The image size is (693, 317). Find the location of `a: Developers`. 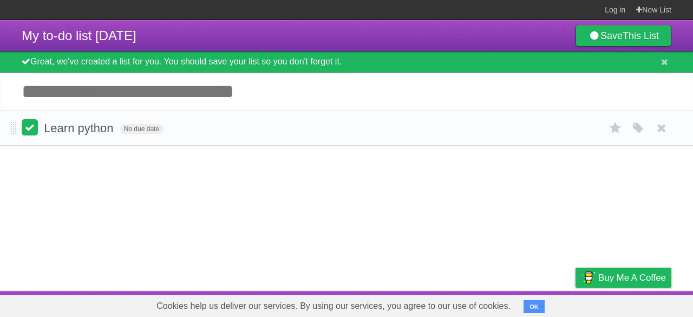

a: Developers is located at coordinates (489, 304).